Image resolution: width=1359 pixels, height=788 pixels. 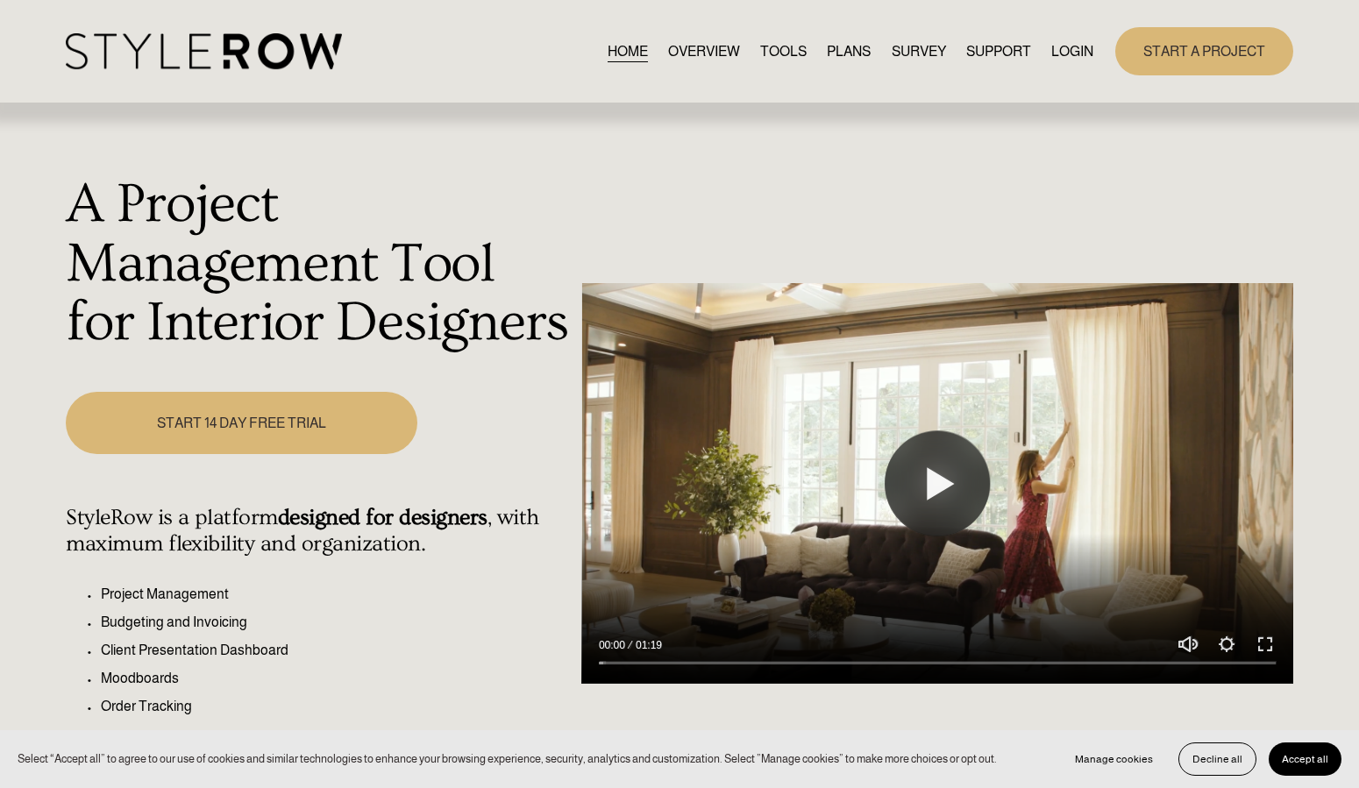 What do you see at coordinates (614, 645) in the screenshot?
I see `div: Current time` at bounding box center [614, 645].